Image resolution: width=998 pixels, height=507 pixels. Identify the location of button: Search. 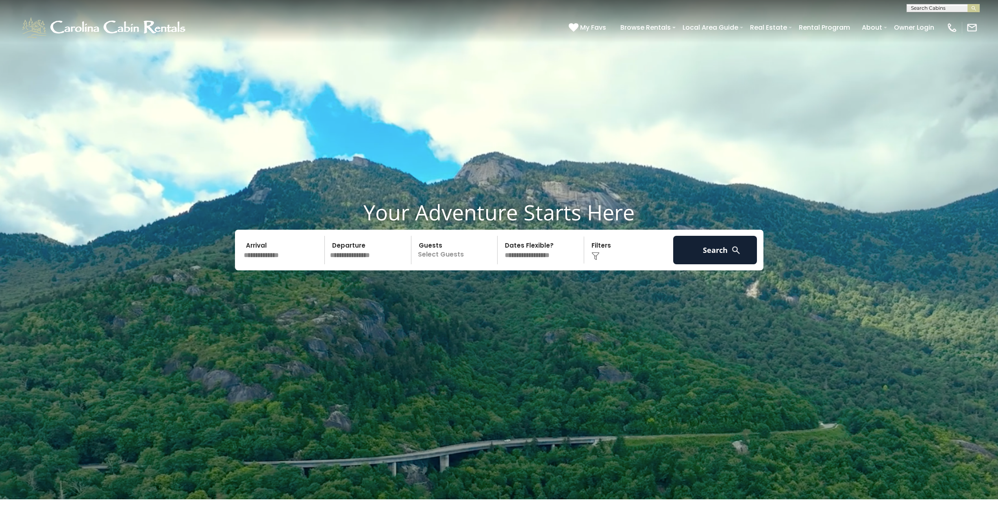
(715, 250).